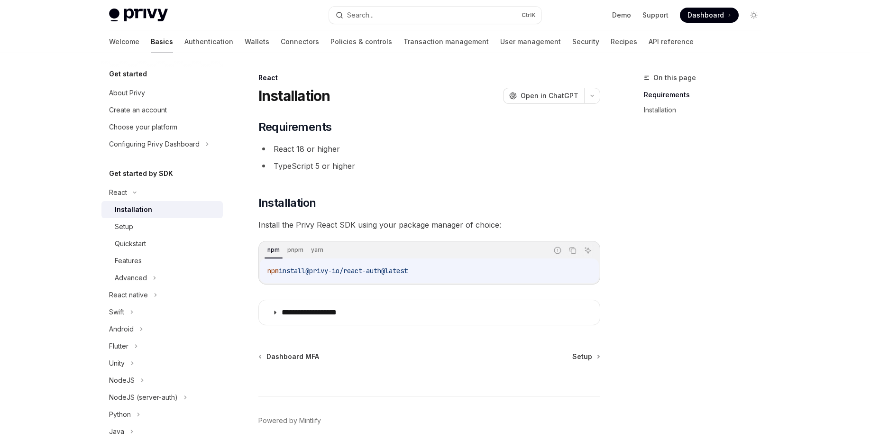  Describe the element at coordinates (429, 225) in the screenshot. I see `span: Install the Privy React SDK using your package manager of choice:` at that location.